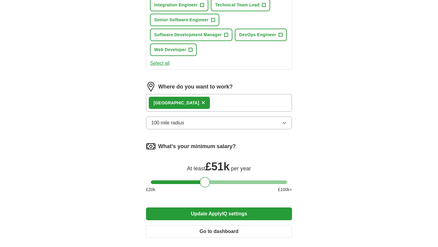  What do you see at coordinates (150, 189) in the screenshot?
I see `span: £ 20 k` at bounding box center [150, 189].